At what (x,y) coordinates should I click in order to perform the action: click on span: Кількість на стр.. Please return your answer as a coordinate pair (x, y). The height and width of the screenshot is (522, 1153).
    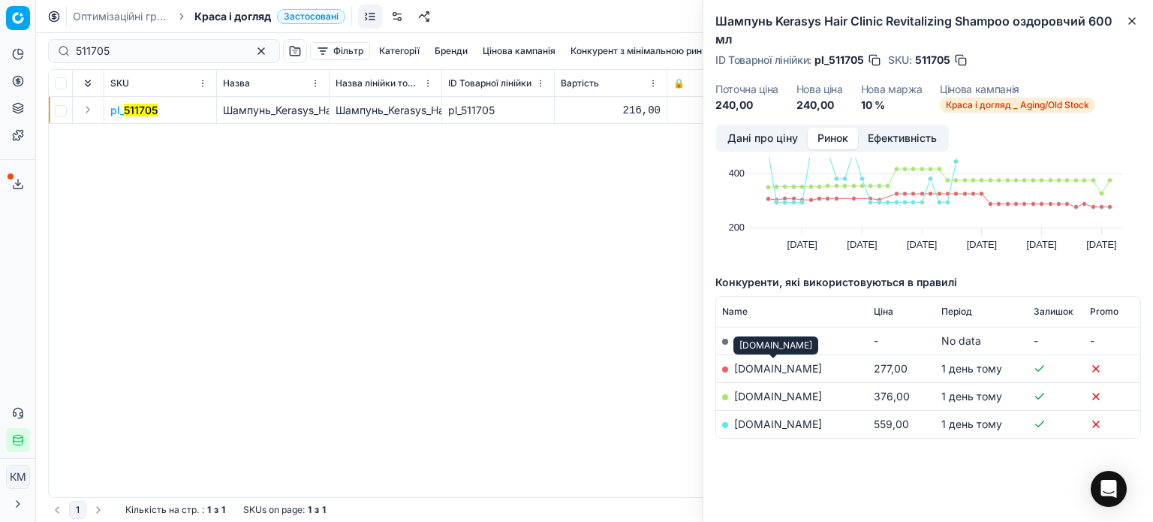
    Looking at the image, I should click on (162, 510).